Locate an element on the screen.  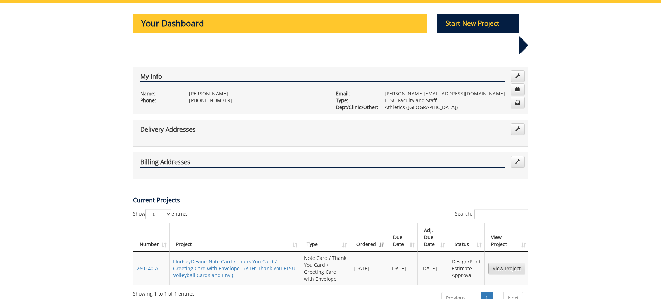
h4: Delivery Addresses is located at coordinates (322, 131).